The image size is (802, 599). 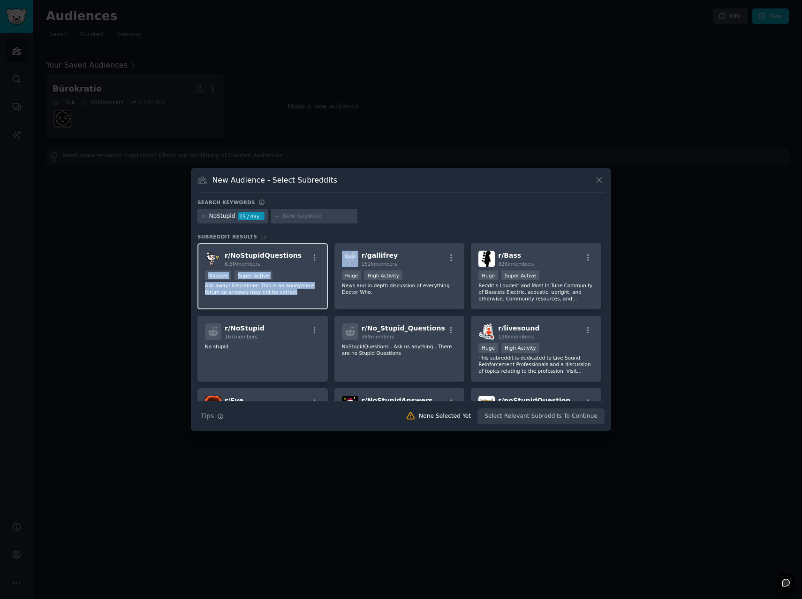 I want to click on div: NoStupid, so click(x=222, y=216).